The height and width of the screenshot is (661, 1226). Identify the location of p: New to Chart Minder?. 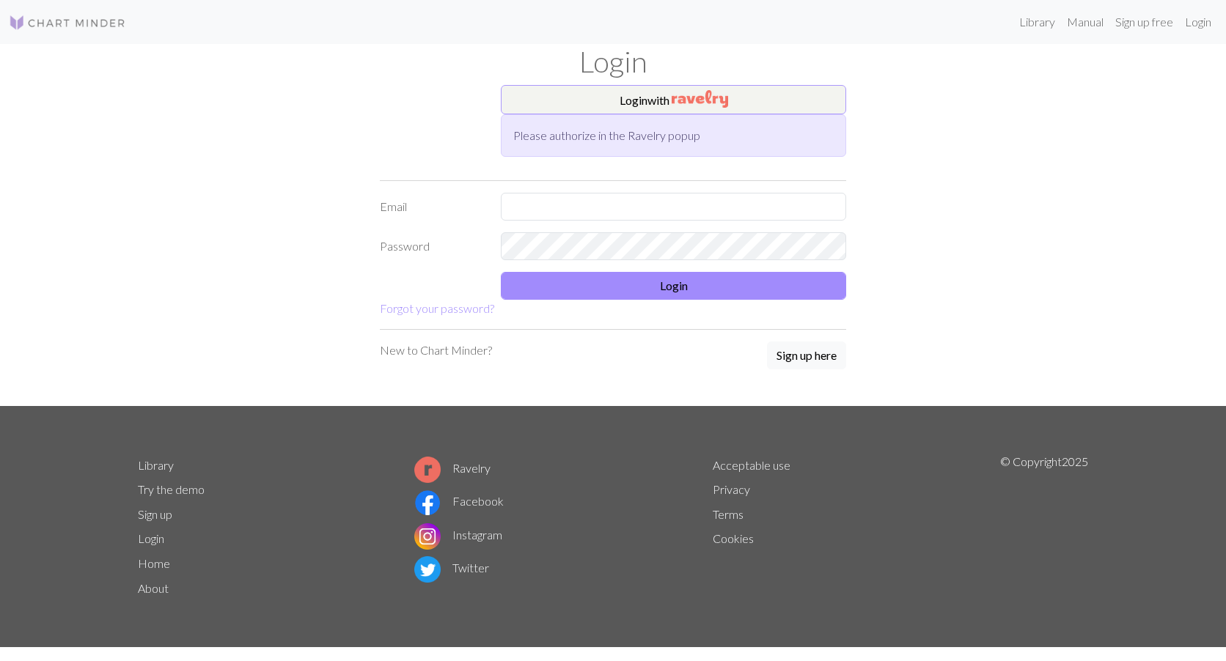
(435, 350).